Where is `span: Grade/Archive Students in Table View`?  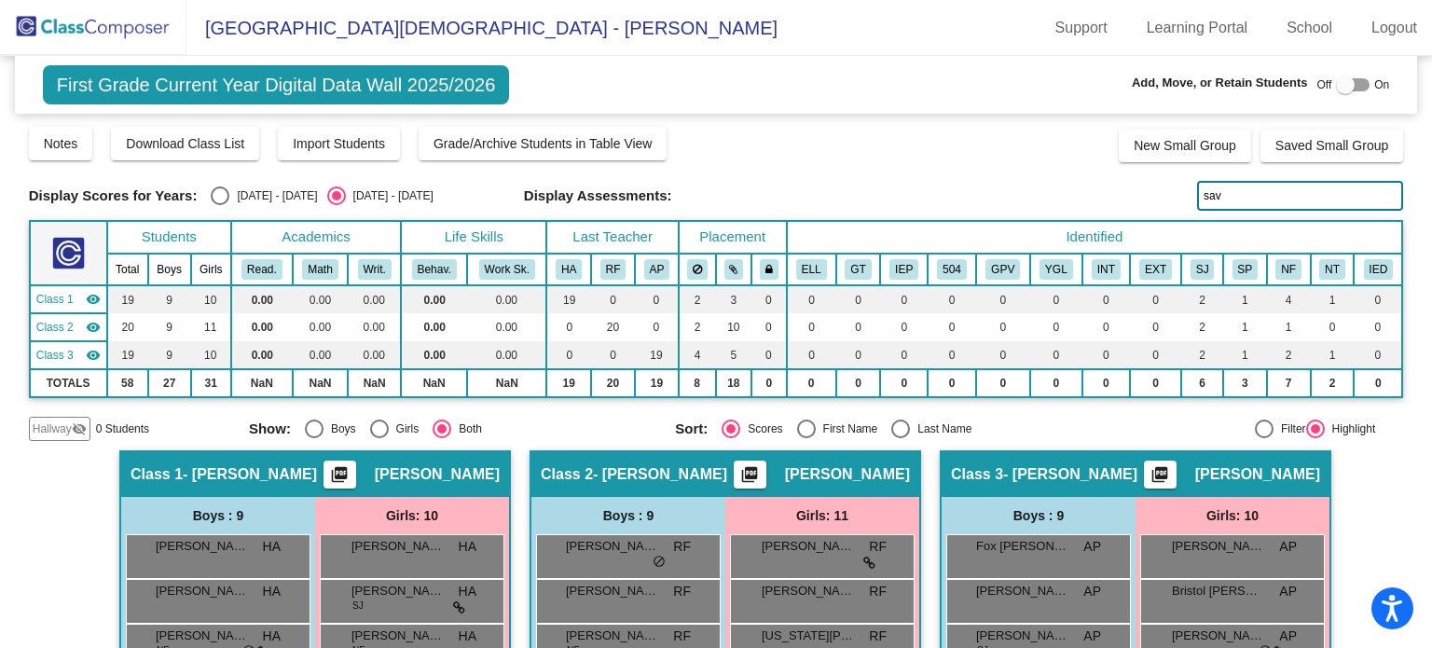 span: Grade/Archive Students in Table View is located at coordinates (543, 144).